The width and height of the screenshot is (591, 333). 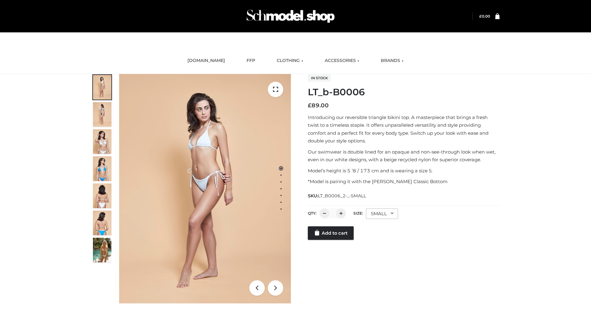 I want to click on span: SKU:, so click(x=337, y=196).